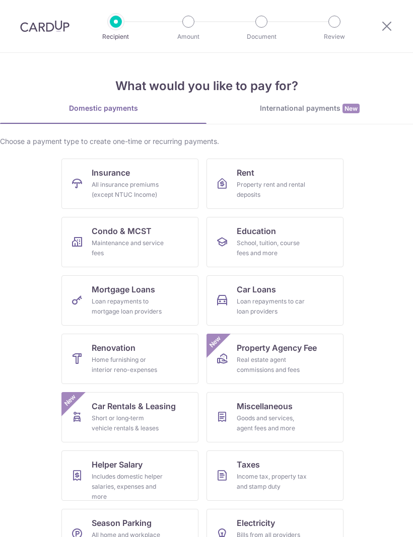  I want to click on a: Helper SalaryIncludes domestic helper salaries, expenses and more, so click(130, 476).